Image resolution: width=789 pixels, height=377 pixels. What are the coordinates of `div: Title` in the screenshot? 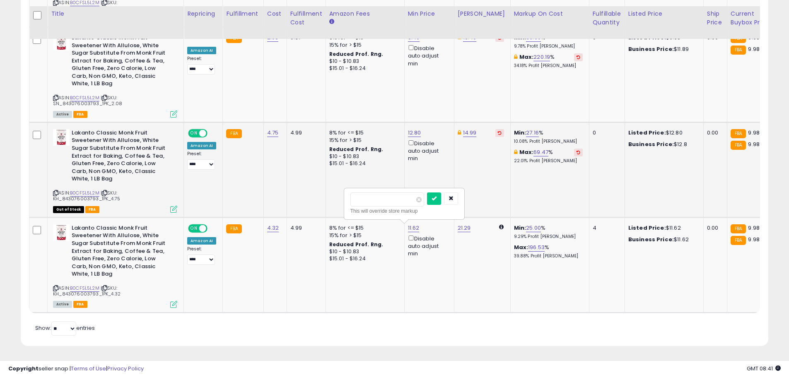 It's located at (116, 14).